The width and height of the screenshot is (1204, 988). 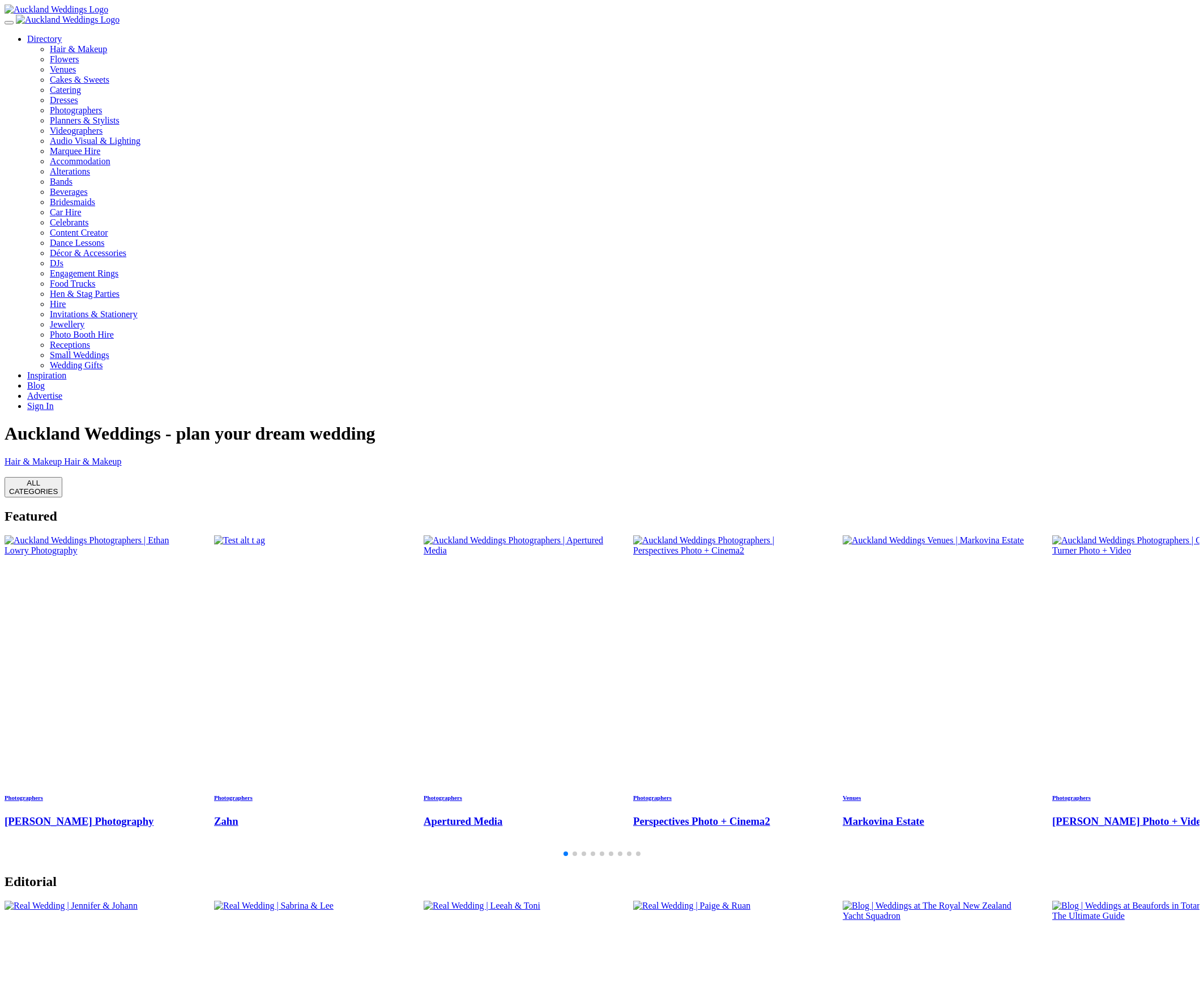 What do you see at coordinates (47, 375) in the screenshot?
I see `a: Inspiration` at bounding box center [47, 375].